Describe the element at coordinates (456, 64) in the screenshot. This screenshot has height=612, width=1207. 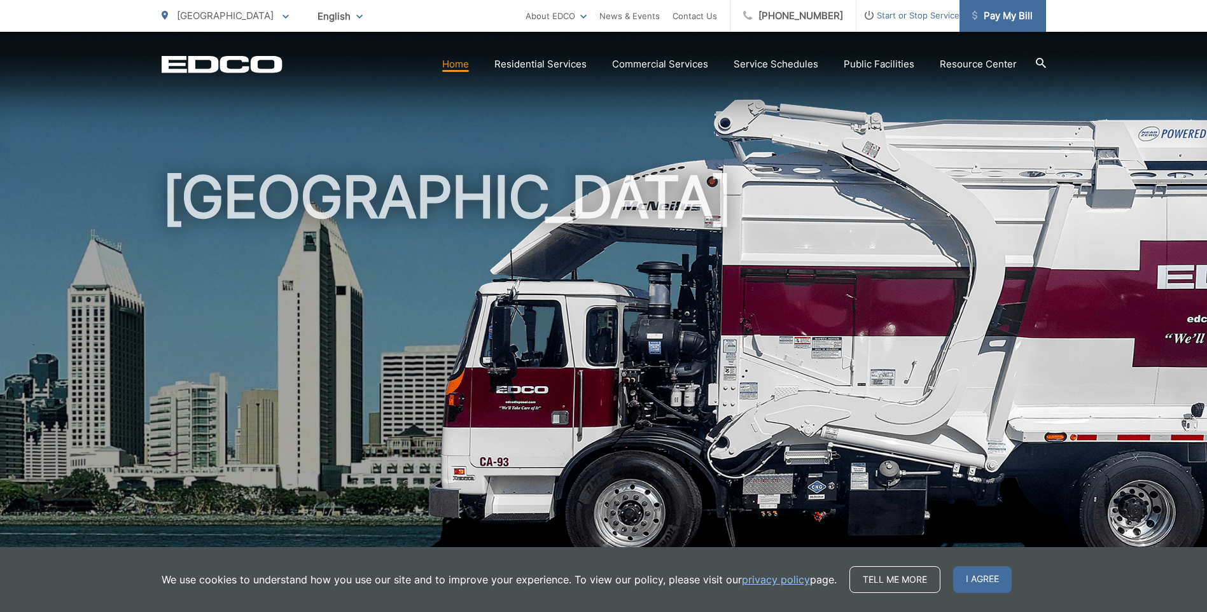
I see `a: Home` at that location.